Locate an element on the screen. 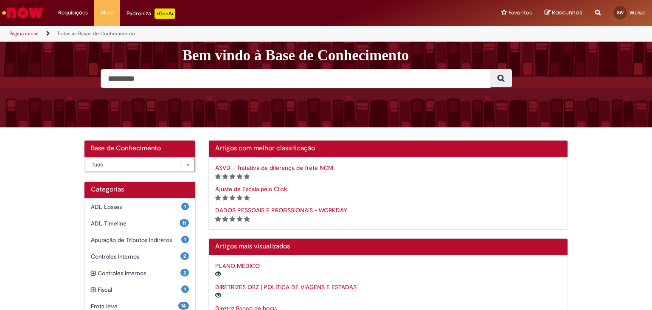  span: Rascunhos is located at coordinates (567, 12).